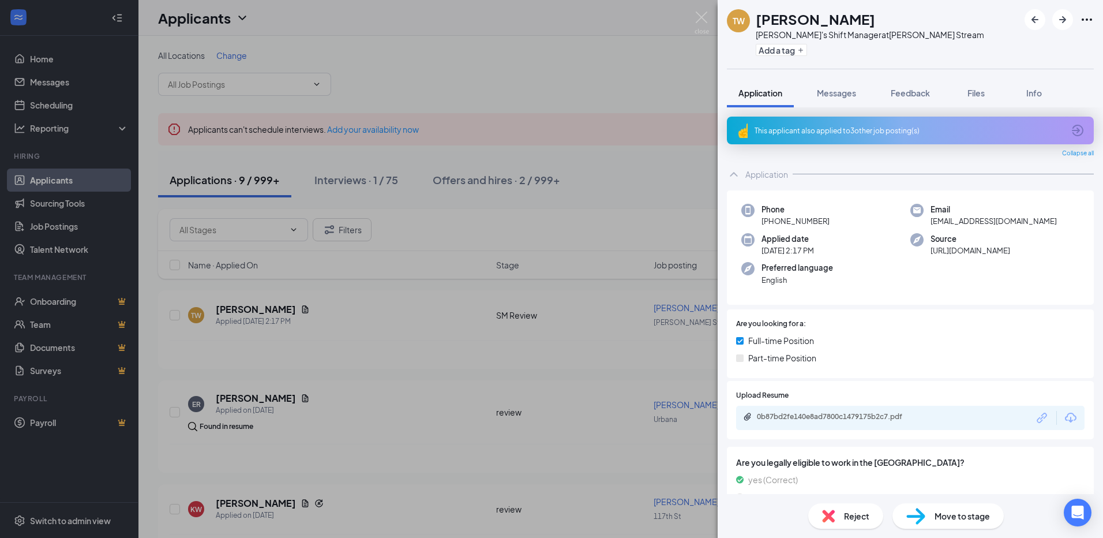 This screenshot has height=538, width=1103. Describe the element at coordinates (1043, 418) in the screenshot. I see `svg: Link` at that location.